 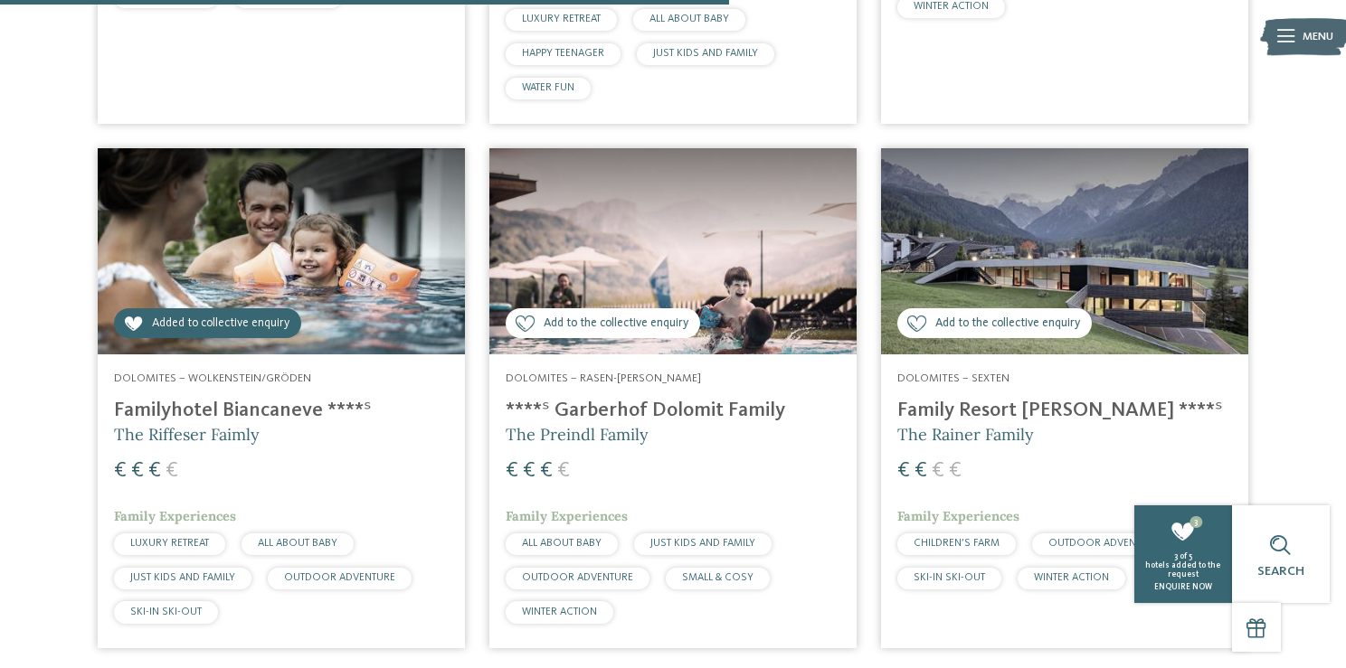 I want to click on span: The Rainer Family, so click(x=965, y=434).